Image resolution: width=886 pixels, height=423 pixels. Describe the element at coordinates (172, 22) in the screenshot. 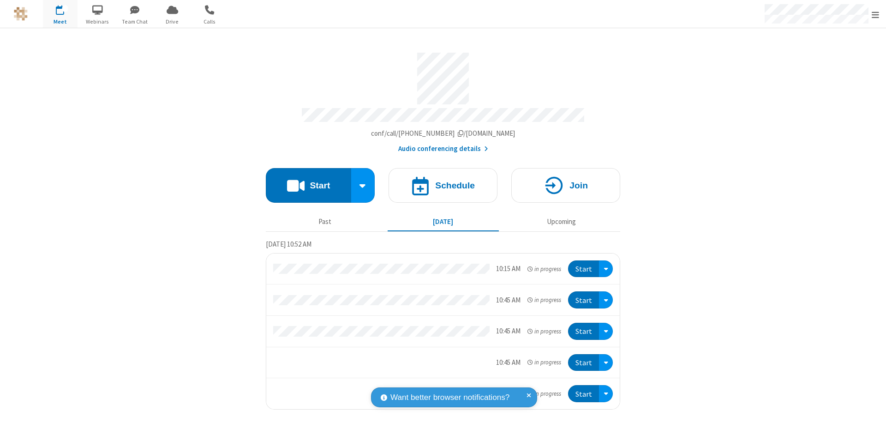

I see `span: Drive` at that location.